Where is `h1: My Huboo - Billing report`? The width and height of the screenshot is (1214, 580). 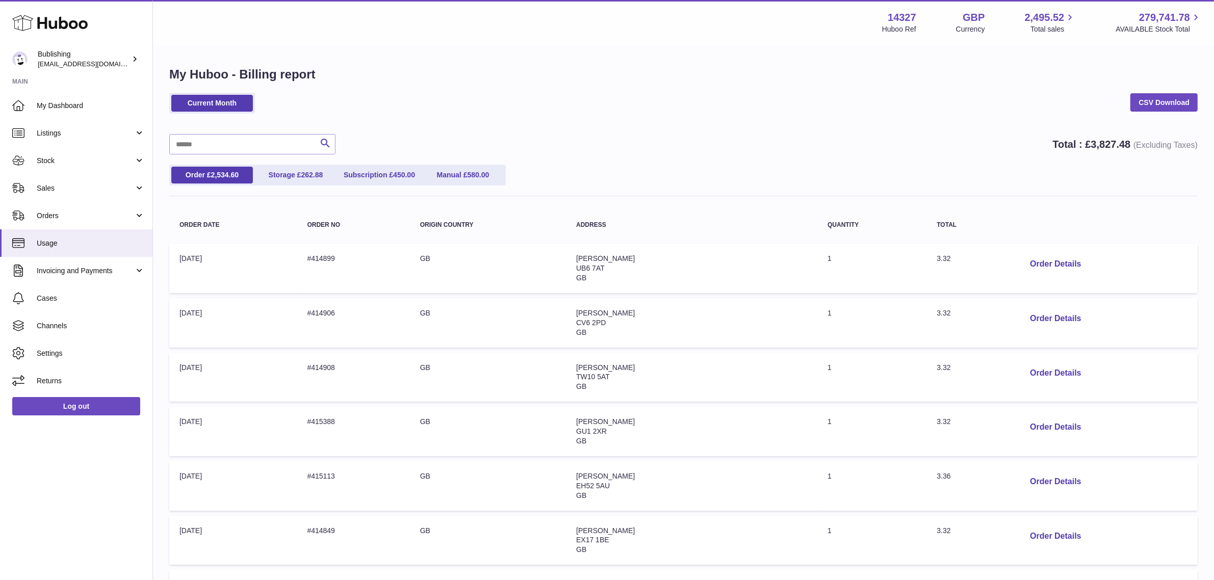 h1: My Huboo - Billing report is located at coordinates (683, 74).